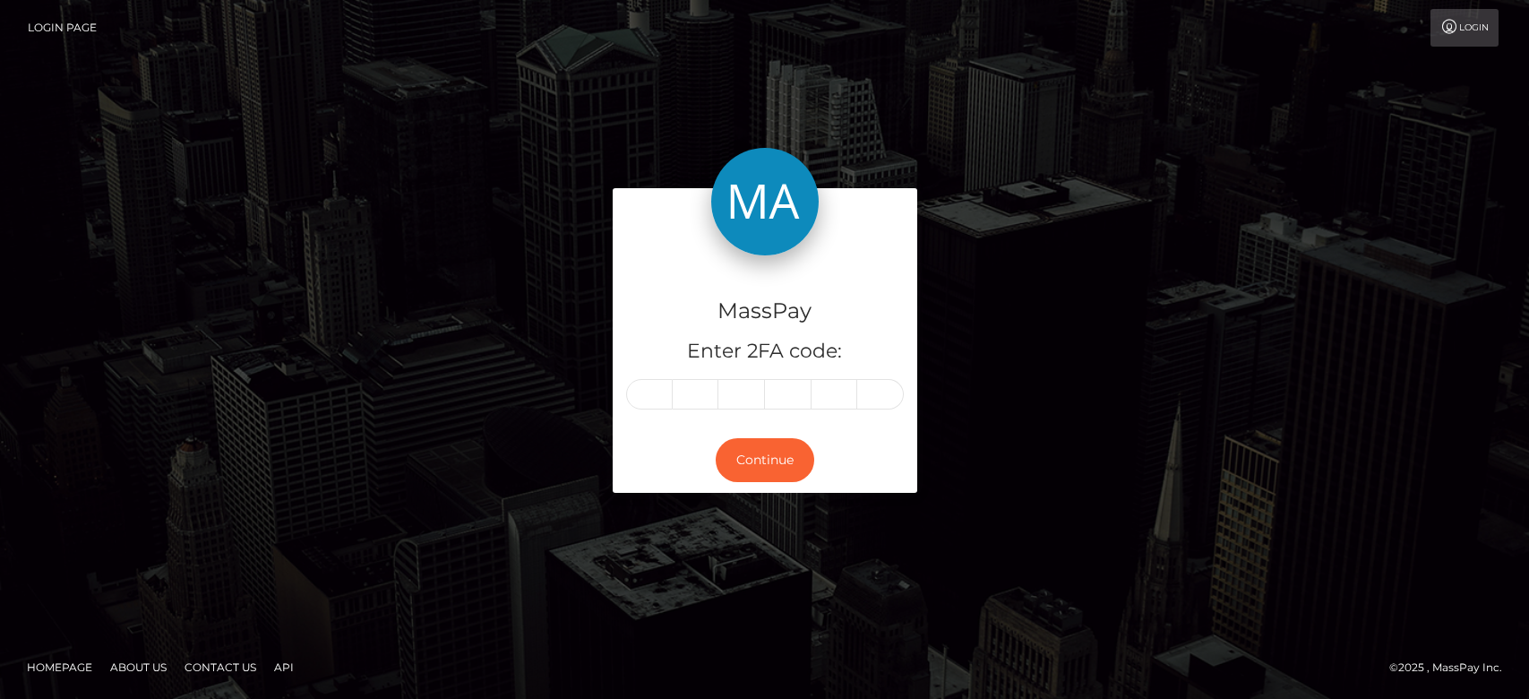  What do you see at coordinates (765, 202) in the screenshot?
I see `img: MassPay` at bounding box center [765, 202].